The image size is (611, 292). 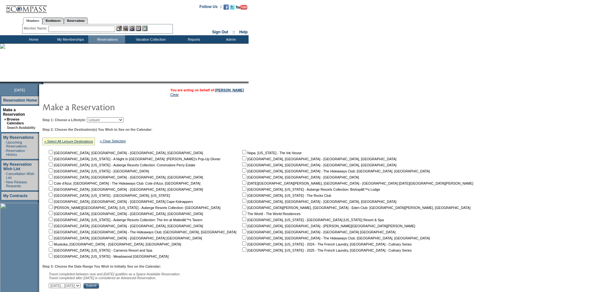 What do you see at coordinates (232, 8) in the screenshot?
I see `a: Follow us on Twitter` at bounding box center [232, 8].